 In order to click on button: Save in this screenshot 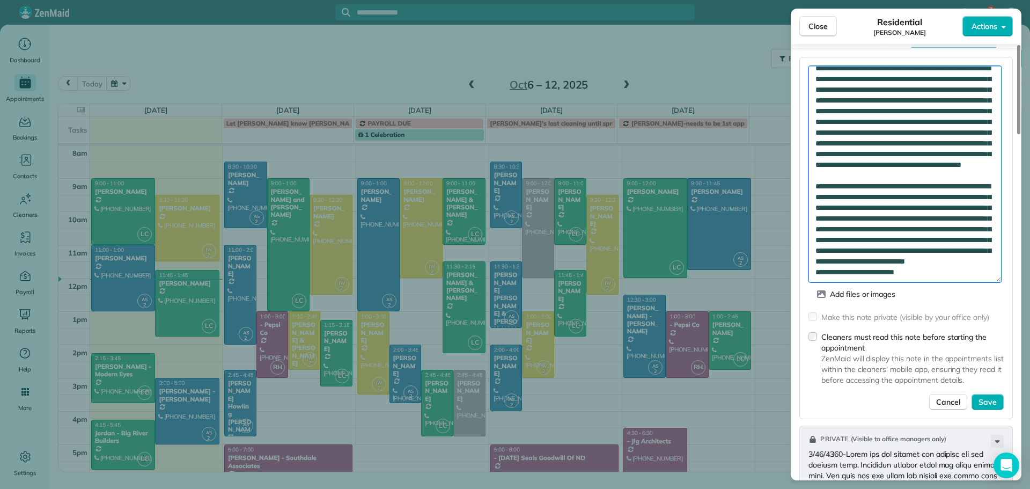, I will do `click(988, 402)`.